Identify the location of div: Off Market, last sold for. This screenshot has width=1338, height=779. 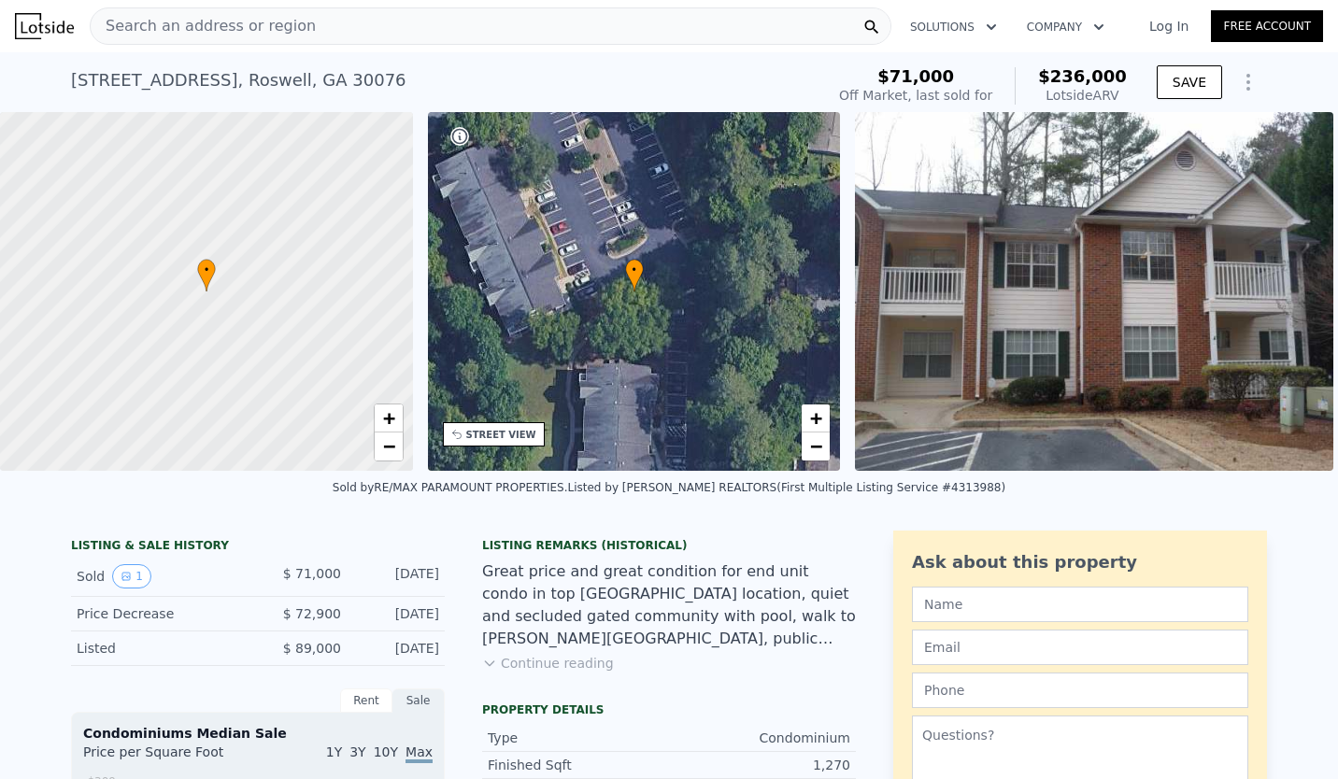
(916, 95).